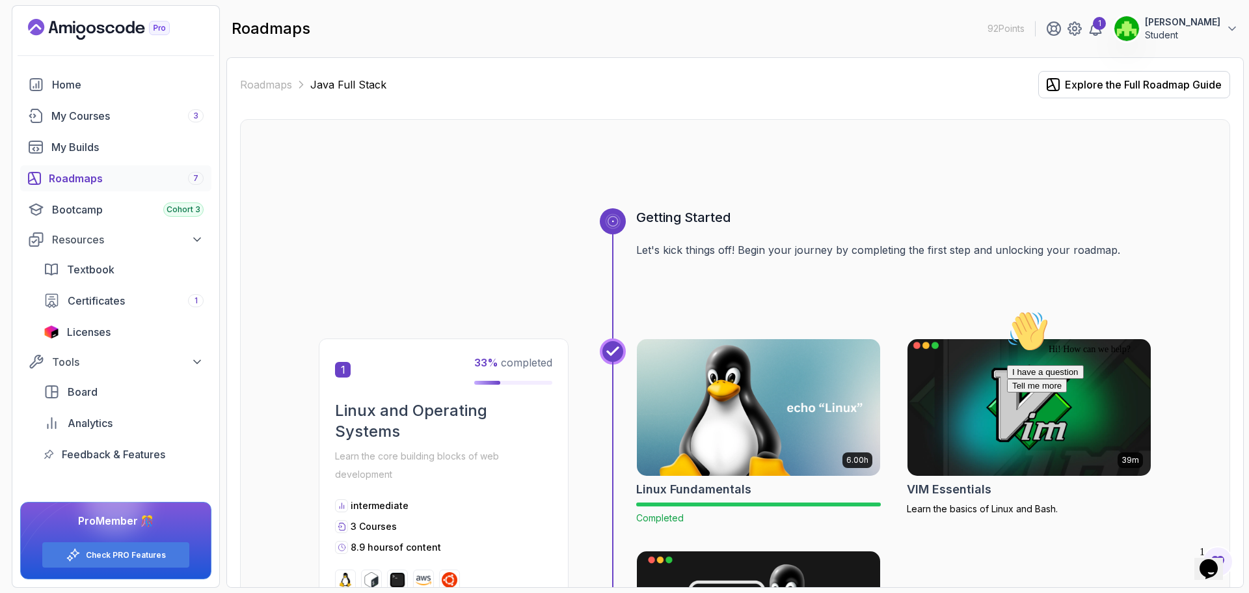  What do you see at coordinates (379, 505) in the screenshot?
I see `p: intermediate` at bounding box center [379, 505].